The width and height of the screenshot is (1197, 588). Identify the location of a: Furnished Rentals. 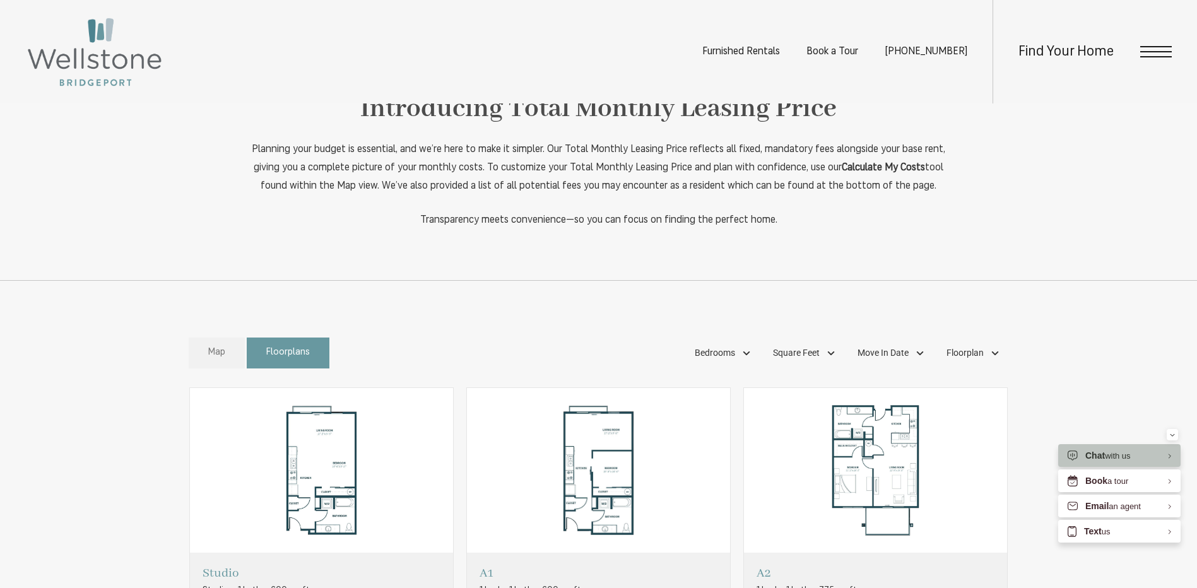
(741, 52).